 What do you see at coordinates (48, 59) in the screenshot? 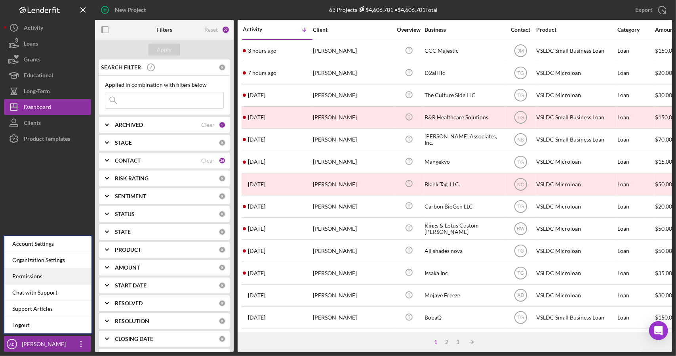
I see `button: Grants` at bounding box center [48, 59].